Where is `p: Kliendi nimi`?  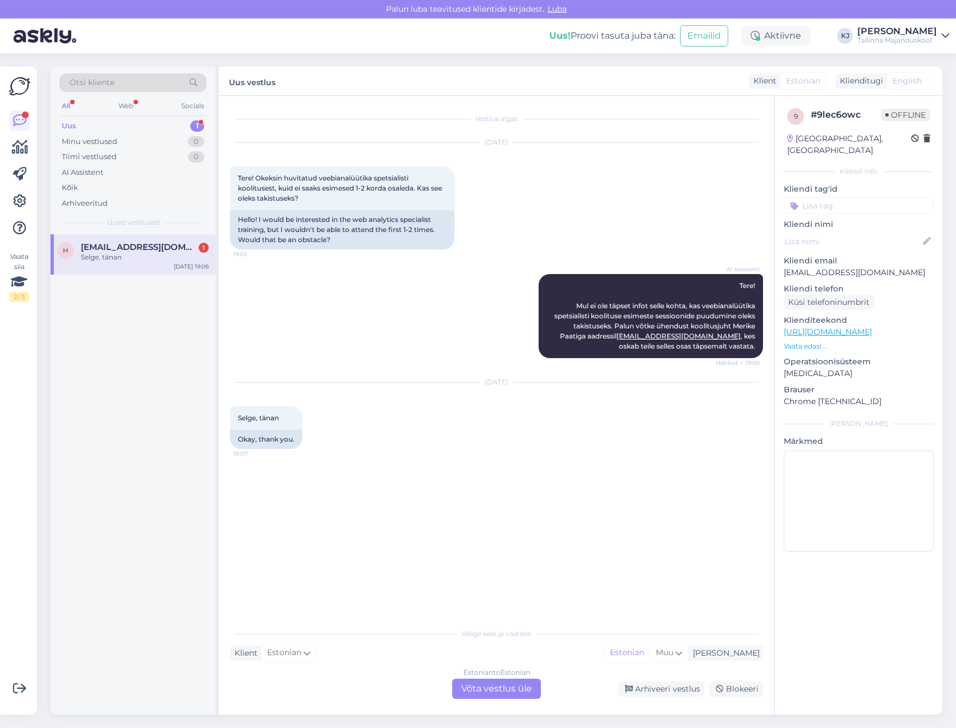 p: Kliendi nimi is located at coordinates (858, 224).